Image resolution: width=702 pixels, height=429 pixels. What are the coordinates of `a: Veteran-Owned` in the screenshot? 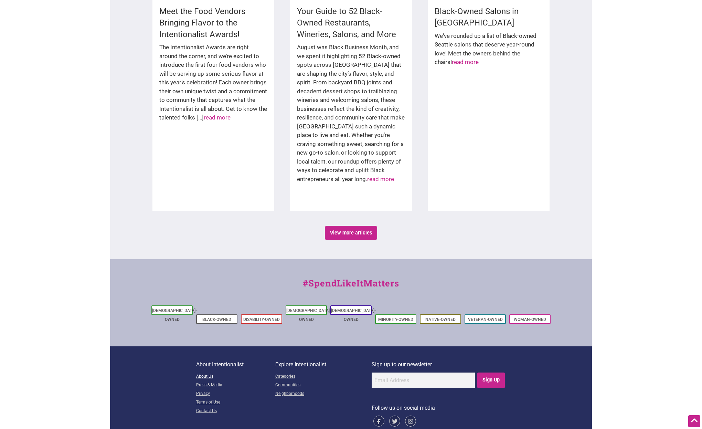 It's located at (485, 319).